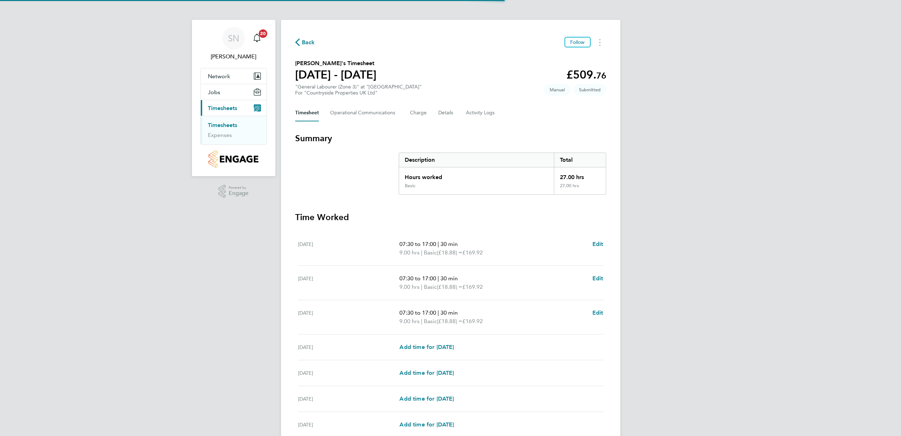  What do you see at coordinates (586, 75) in the screenshot?
I see `app-decimal: £509.` at bounding box center [586, 75].